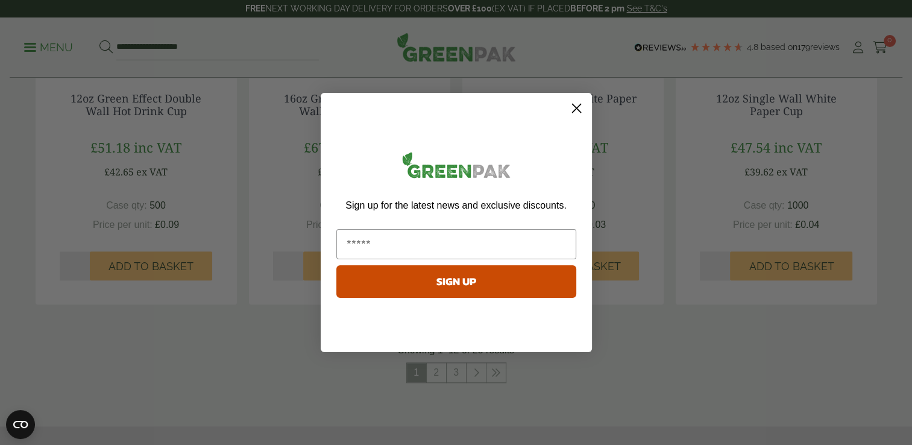 The width and height of the screenshot is (912, 445). Describe the element at coordinates (576, 108) in the screenshot. I see `button: Close dialog` at that location.